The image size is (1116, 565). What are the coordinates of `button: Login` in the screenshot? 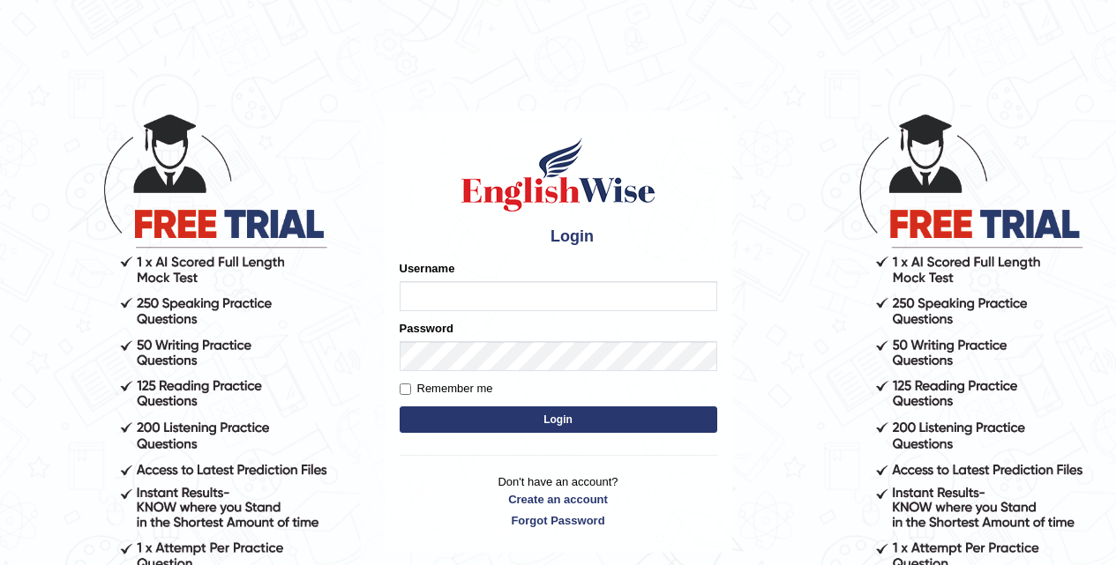 It's located at (558, 420).